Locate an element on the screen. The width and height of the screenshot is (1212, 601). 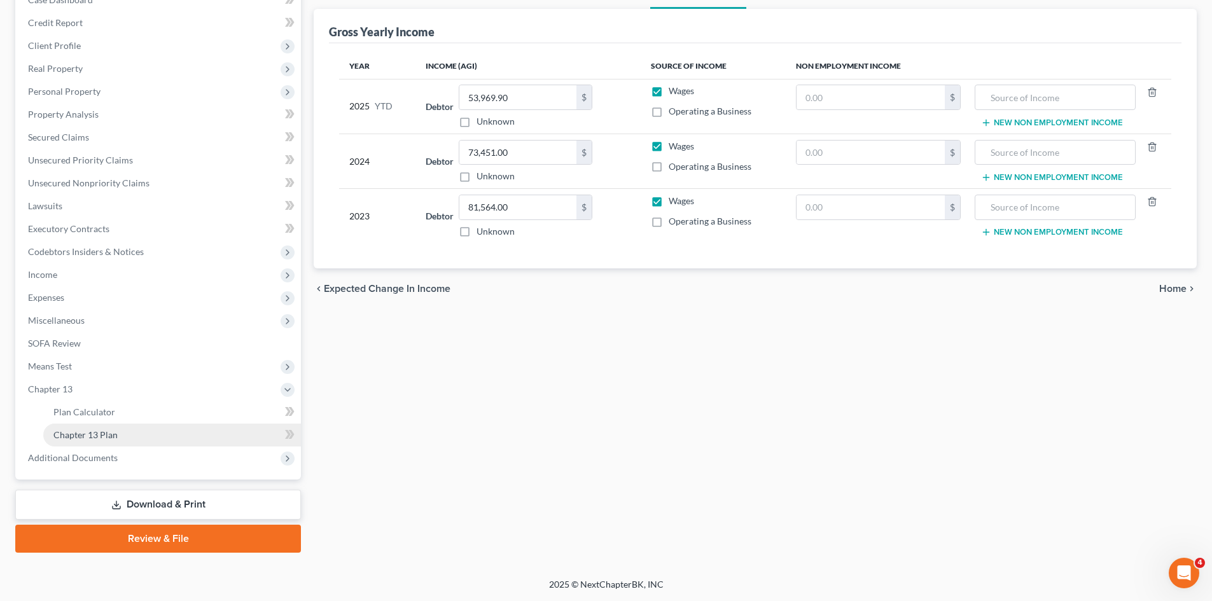
span: Personal Property is located at coordinates (64, 91).